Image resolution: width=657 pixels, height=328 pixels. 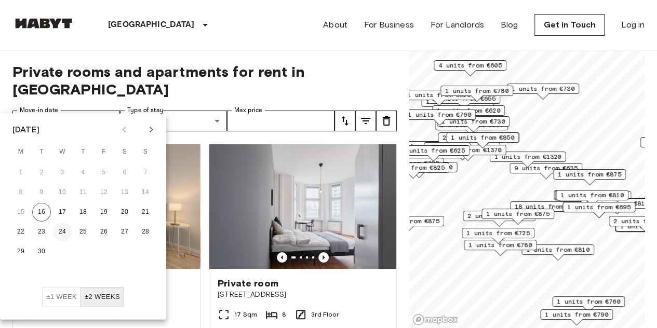 I want to click on span: 1 units from €825, so click(x=413, y=168).